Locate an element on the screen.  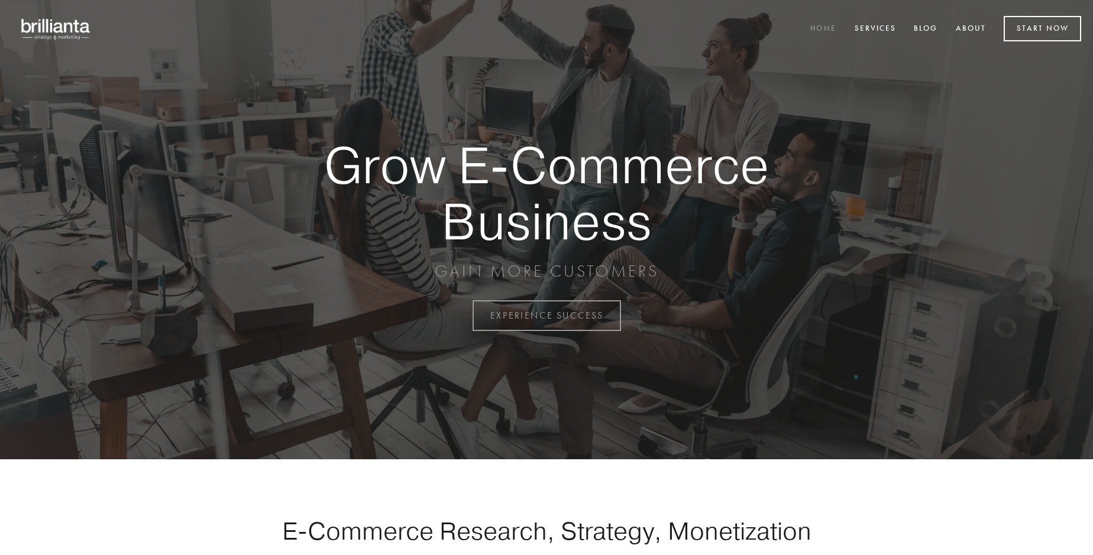
a: Home is located at coordinates (823, 29).